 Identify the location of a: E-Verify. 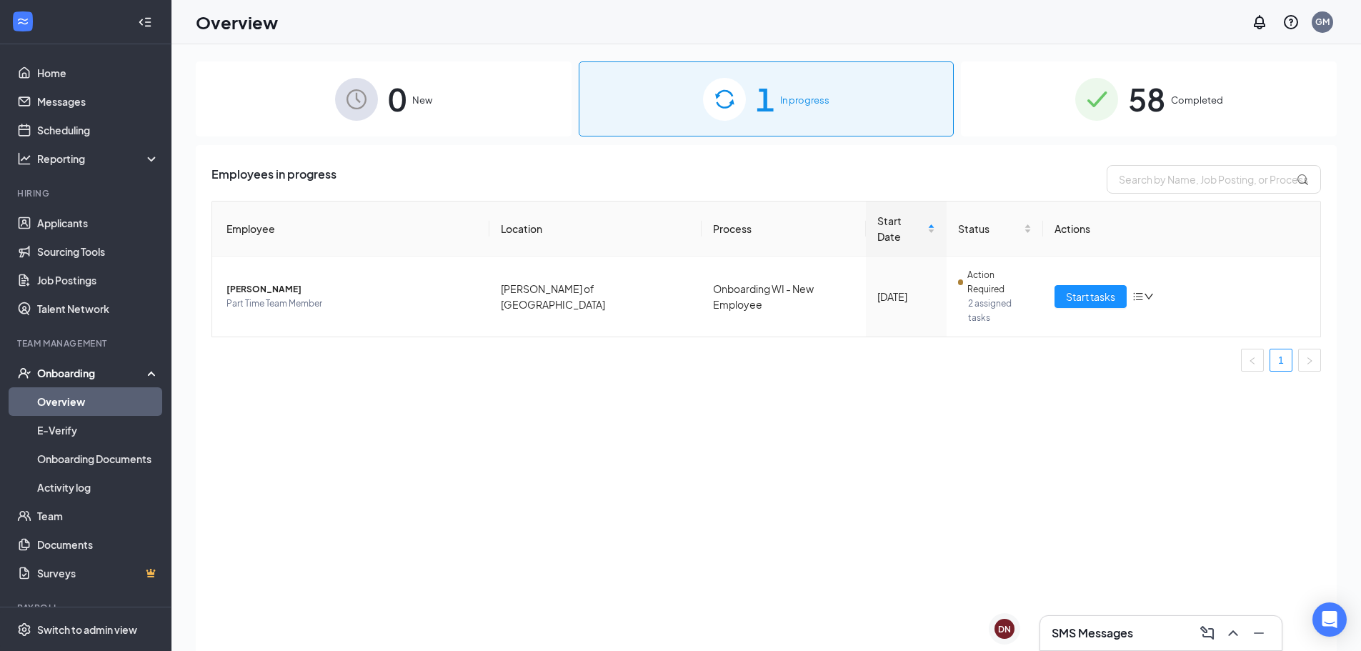
(98, 430).